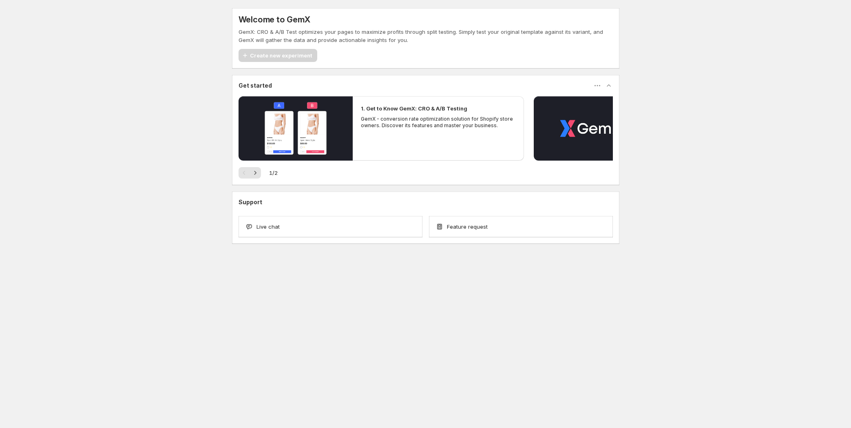  Describe the element at coordinates (414, 108) in the screenshot. I see `h2: 1. Get to Know GemX: CRO & A/B Testing` at that location.